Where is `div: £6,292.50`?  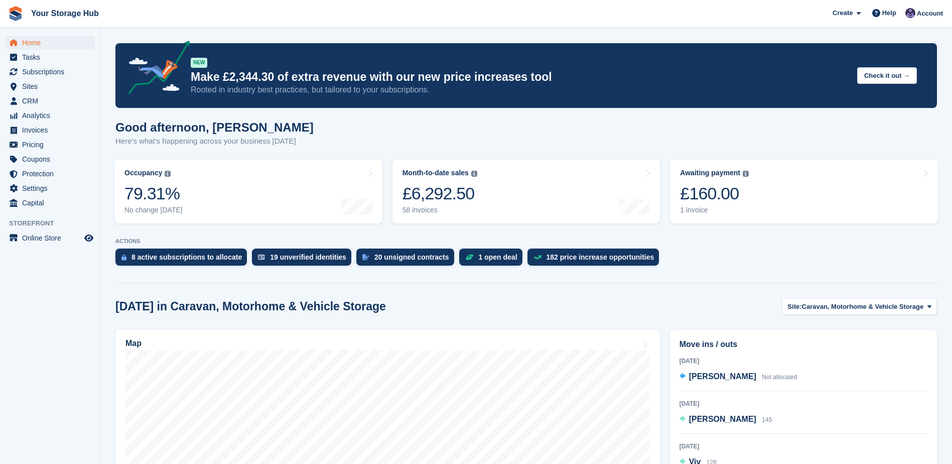 div: £6,292.50 is located at coordinates (440, 193).